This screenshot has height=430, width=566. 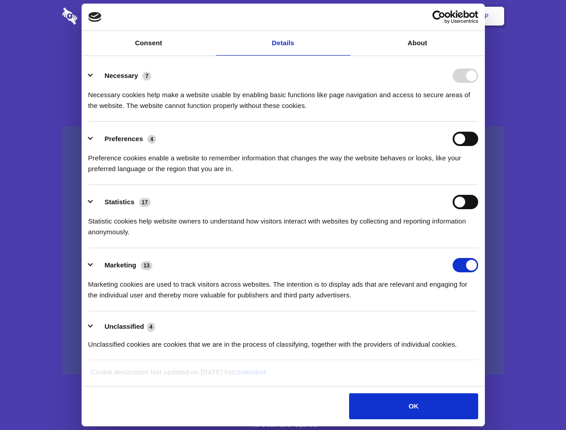 What do you see at coordinates (283, 250) in the screenshot?
I see `a: Wistia video thumbnail` at bounding box center [283, 250].